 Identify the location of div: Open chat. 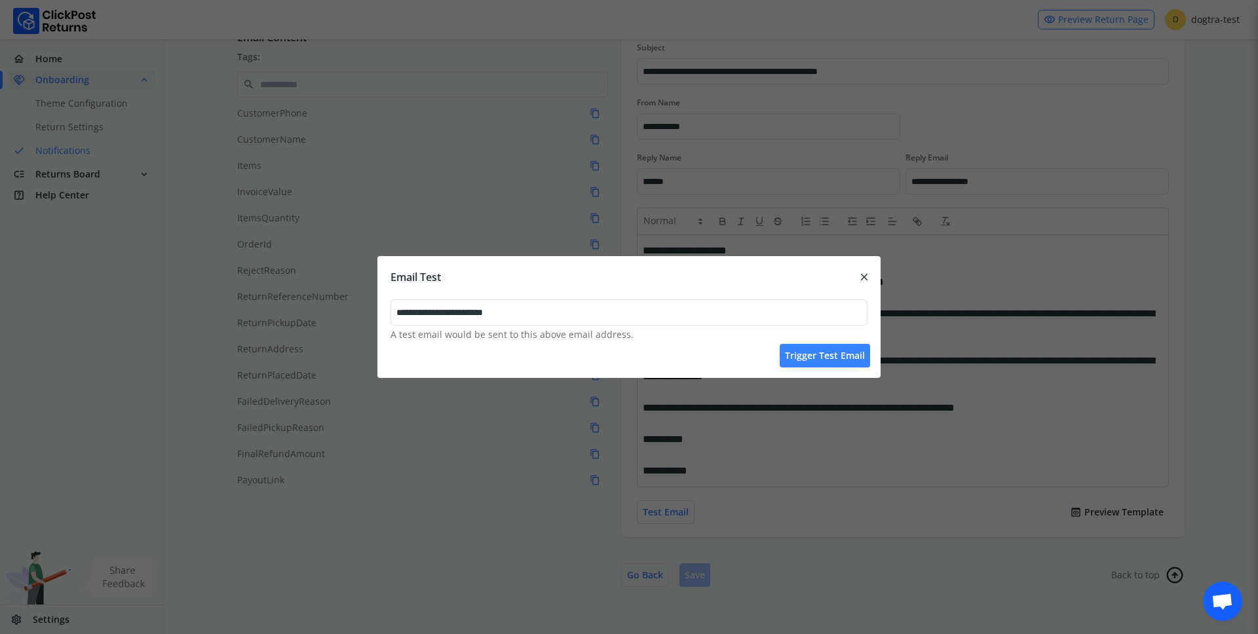
(1222, 601).